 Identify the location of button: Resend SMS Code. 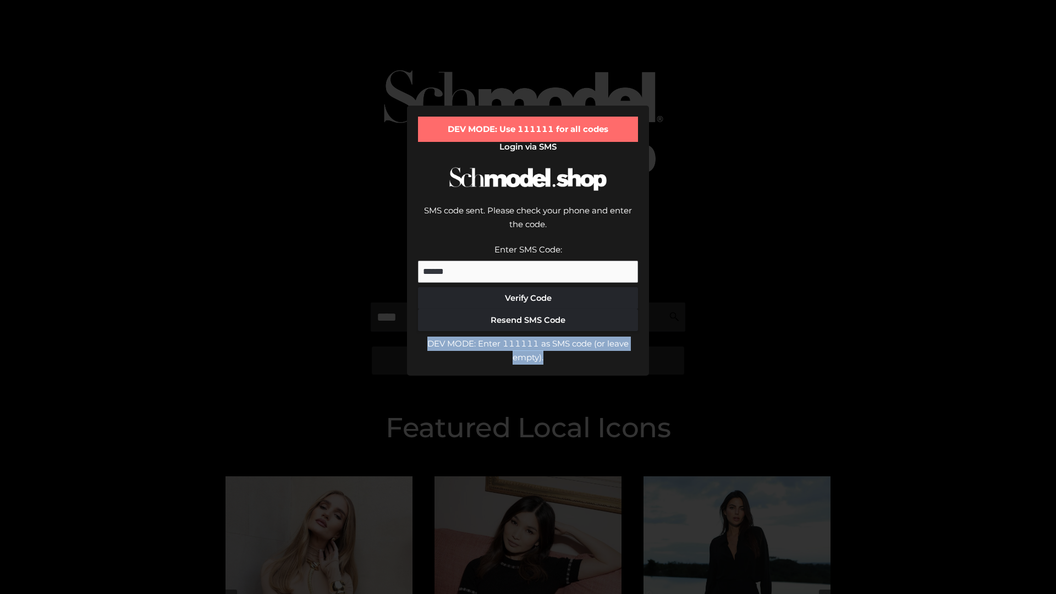
(528, 320).